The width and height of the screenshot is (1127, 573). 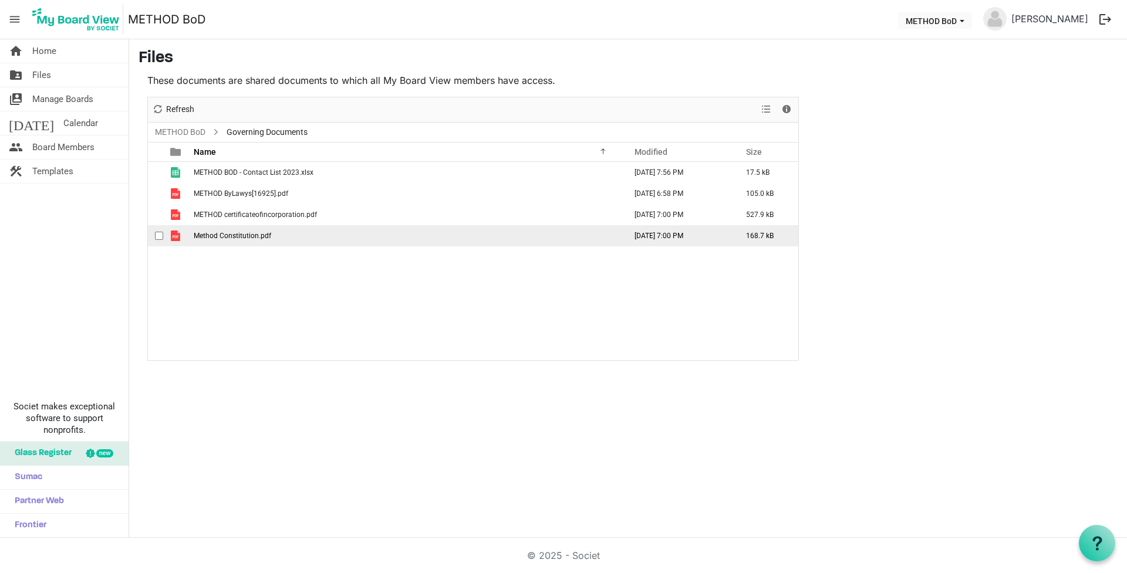 What do you see at coordinates (232, 236) in the screenshot?
I see `span: Method Constitution.pdf` at bounding box center [232, 236].